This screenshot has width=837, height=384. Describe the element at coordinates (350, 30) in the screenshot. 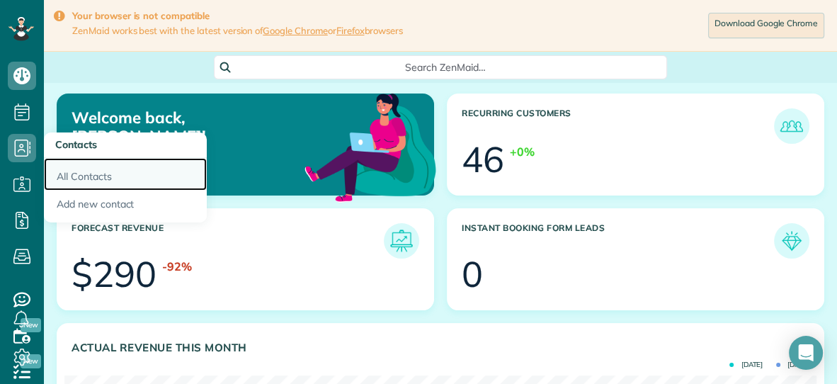

I see `a: Firefox` at that location.